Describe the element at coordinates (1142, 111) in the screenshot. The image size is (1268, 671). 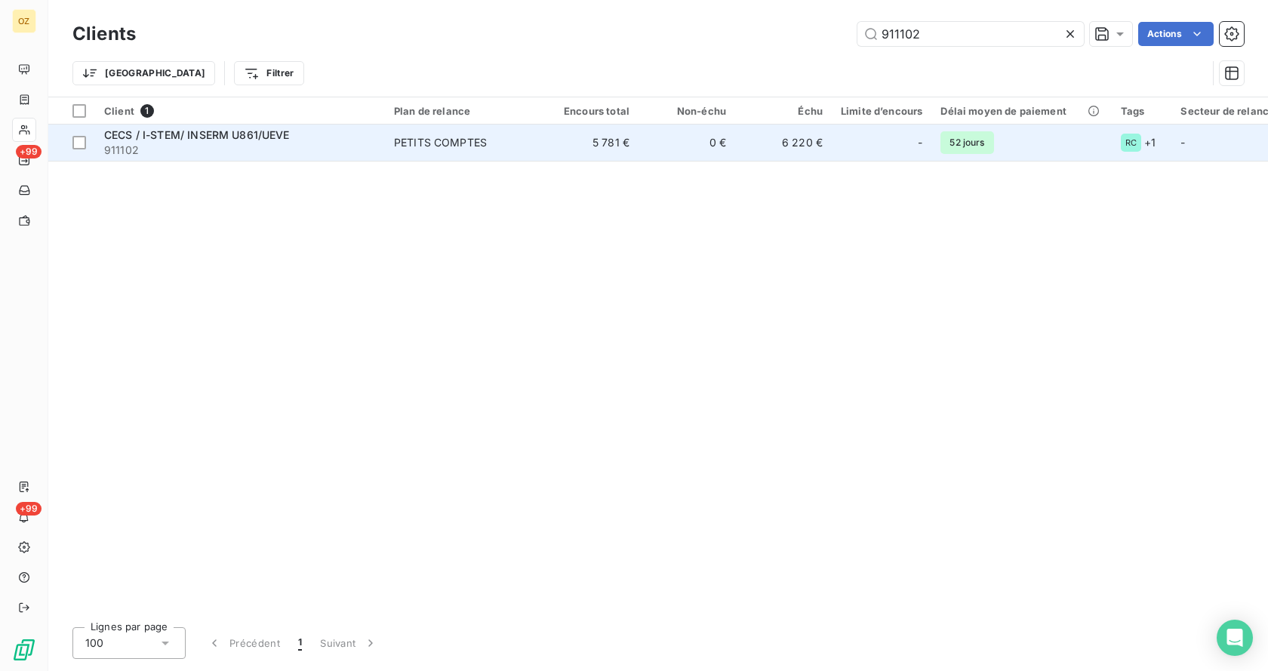
I see `div: Tags` at that location.